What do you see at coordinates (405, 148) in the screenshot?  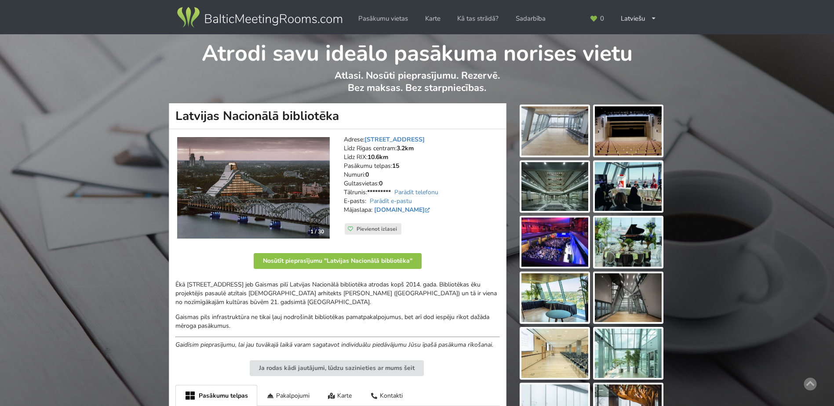 I see `strong: 3.2km` at bounding box center [405, 148].